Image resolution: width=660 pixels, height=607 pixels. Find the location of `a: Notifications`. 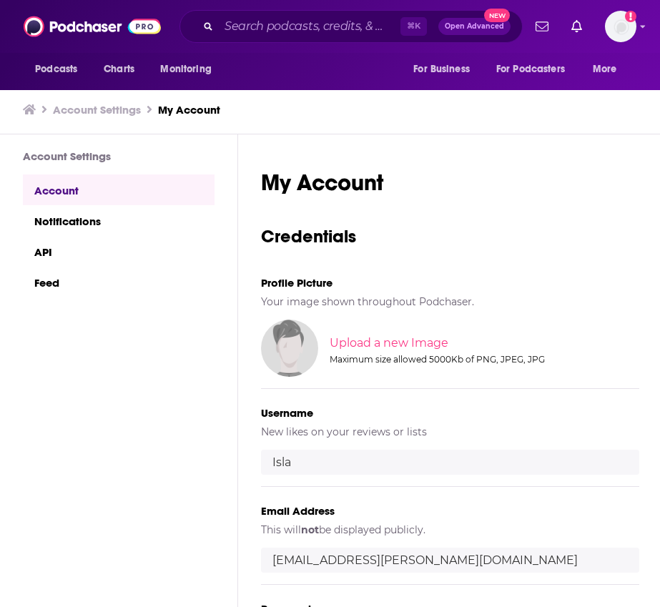

a: Notifications is located at coordinates (119, 220).